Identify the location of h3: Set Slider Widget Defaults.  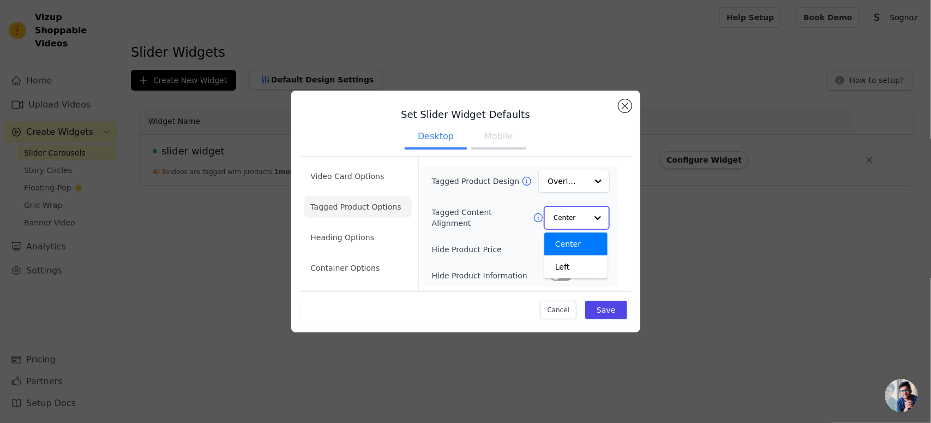
(466, 114).